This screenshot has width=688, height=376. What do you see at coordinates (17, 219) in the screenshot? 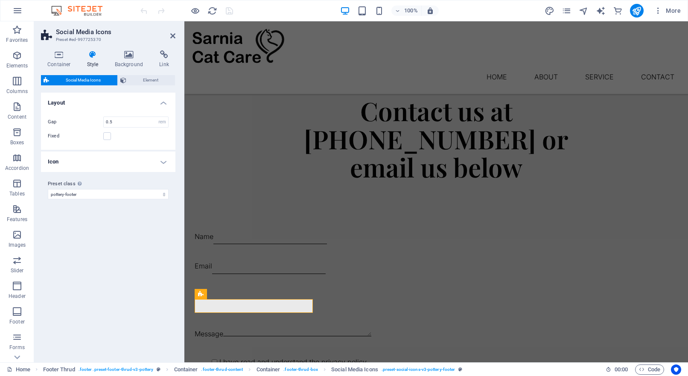
I see `p: Features` at bounding box center [17, 219].